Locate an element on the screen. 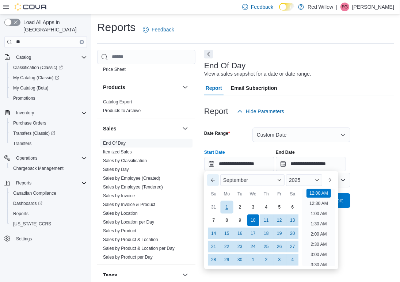  span: FG is located at coordinates (345, 7).